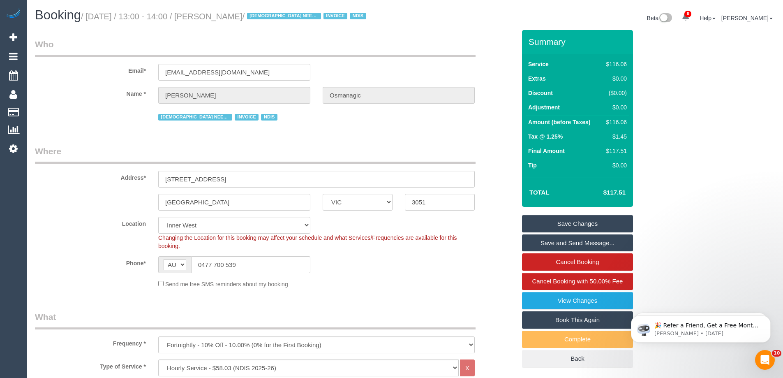 This screenshot has height=378, width=783. What do you see at coordinates (578, 262) in the screenshot?
I see `a: Cancel Booking` at bounding box center [578, 262].